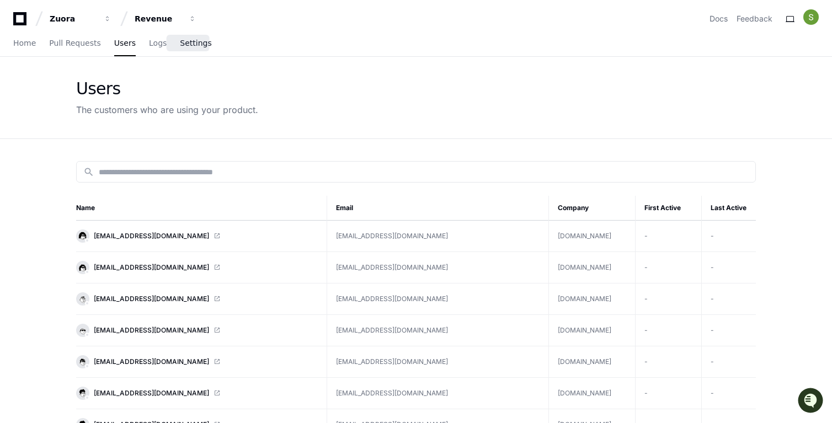  Describe the element at coordinates (82, 361) in the screenshot. I see `img: 12.svg` at that location.